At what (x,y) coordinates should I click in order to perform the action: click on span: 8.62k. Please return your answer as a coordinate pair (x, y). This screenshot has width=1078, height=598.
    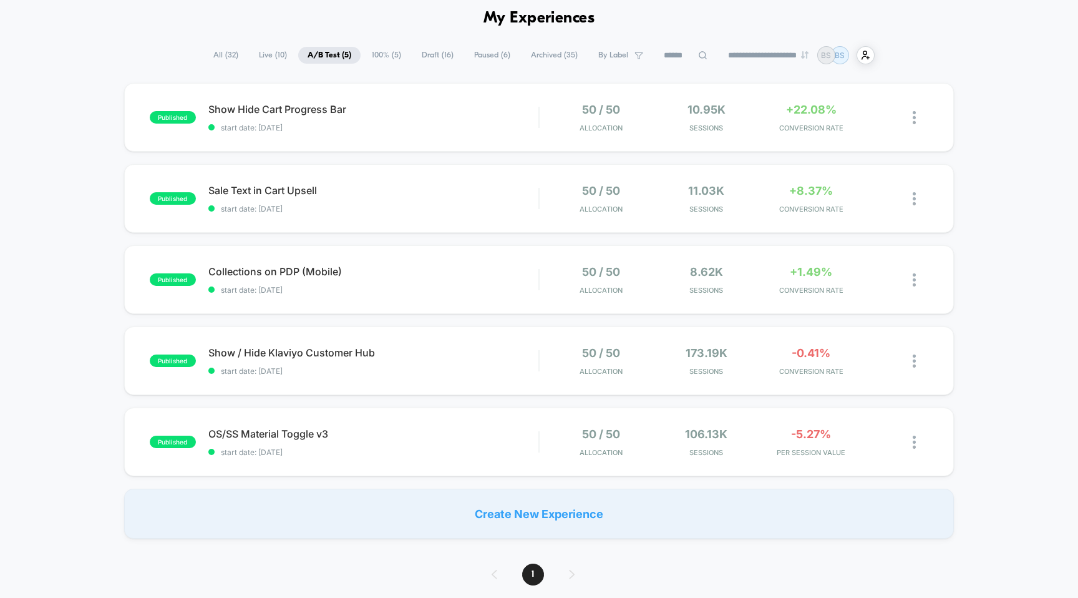
    Looking at the image, I should click on (706, 271).